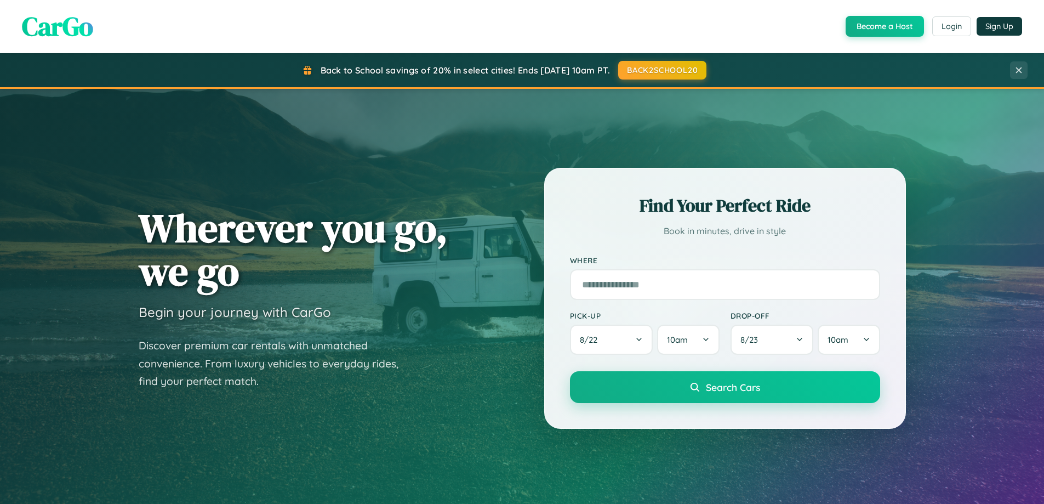 The image size is (1044, 504). I want to click on p: Book in minutes, drive in style, so click(725, 231).